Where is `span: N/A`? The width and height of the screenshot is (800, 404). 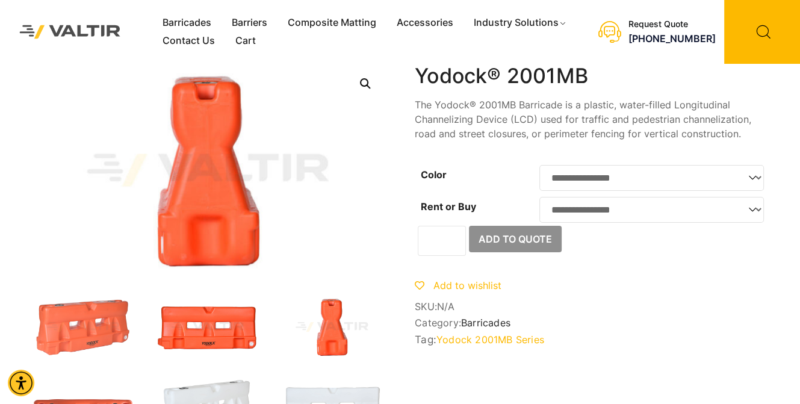
span: N/A is located at coordinates (446, 306).